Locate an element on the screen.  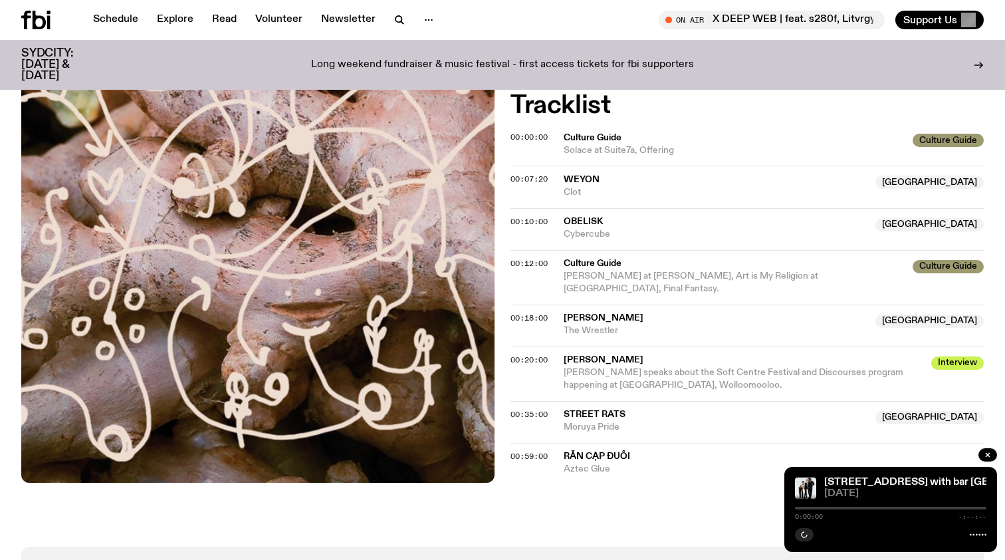
span: 00:10:00 is located at coordinates (529, 221).